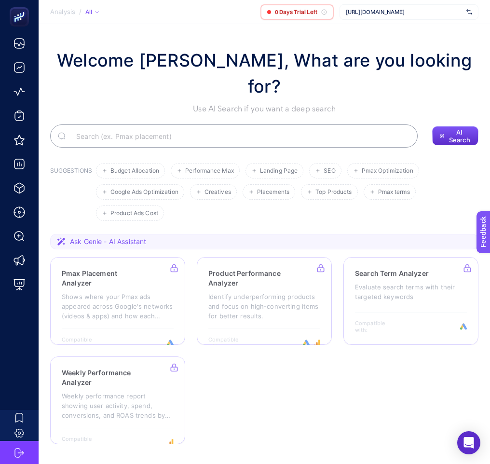 The width and height of the screenshot is (490, 464). I want to click on a: Pmax Placement AnalyzerShows where your Pmax ads appeared across Google's networks (videos & apps..., so click(118, 301).